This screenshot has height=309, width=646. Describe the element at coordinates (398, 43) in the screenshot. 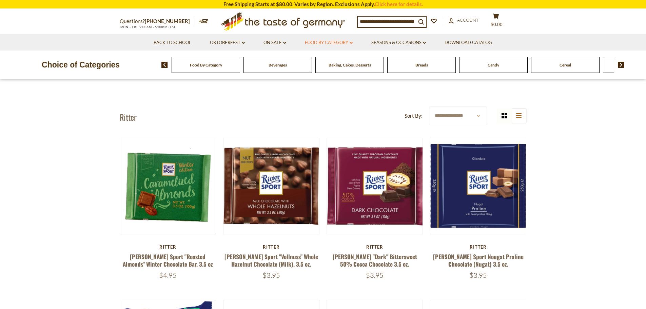

I see `a: Seasons & Occasions` at that location.